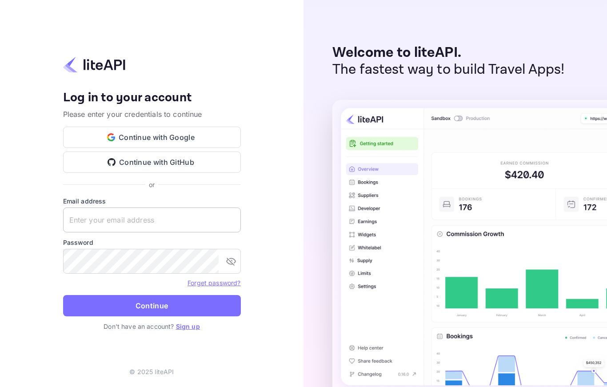 The width and height of the screenshot is (607, 387). What do you see at coordinates (152, 201) in the screenshot?
I see `label: Email address` at bounding box center [152, 201].